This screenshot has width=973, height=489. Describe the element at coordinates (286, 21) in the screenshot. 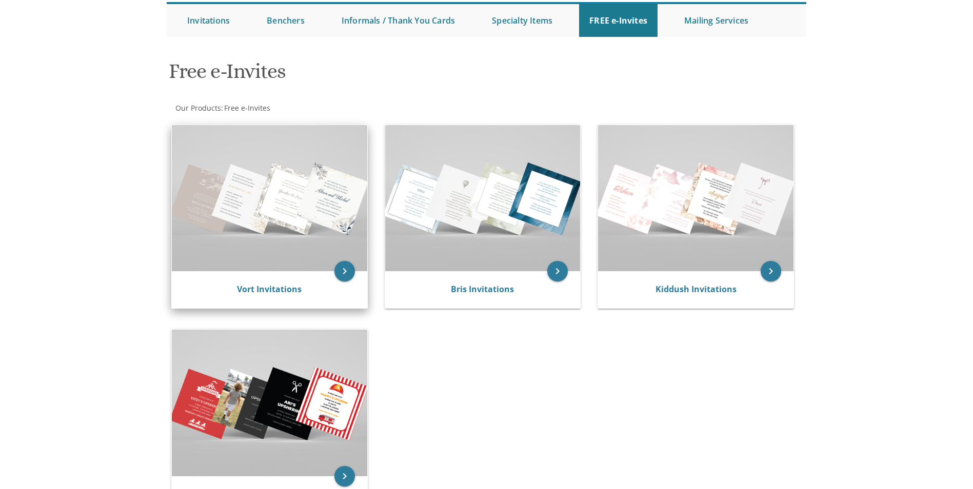

I see `a: Benchers` at that location.